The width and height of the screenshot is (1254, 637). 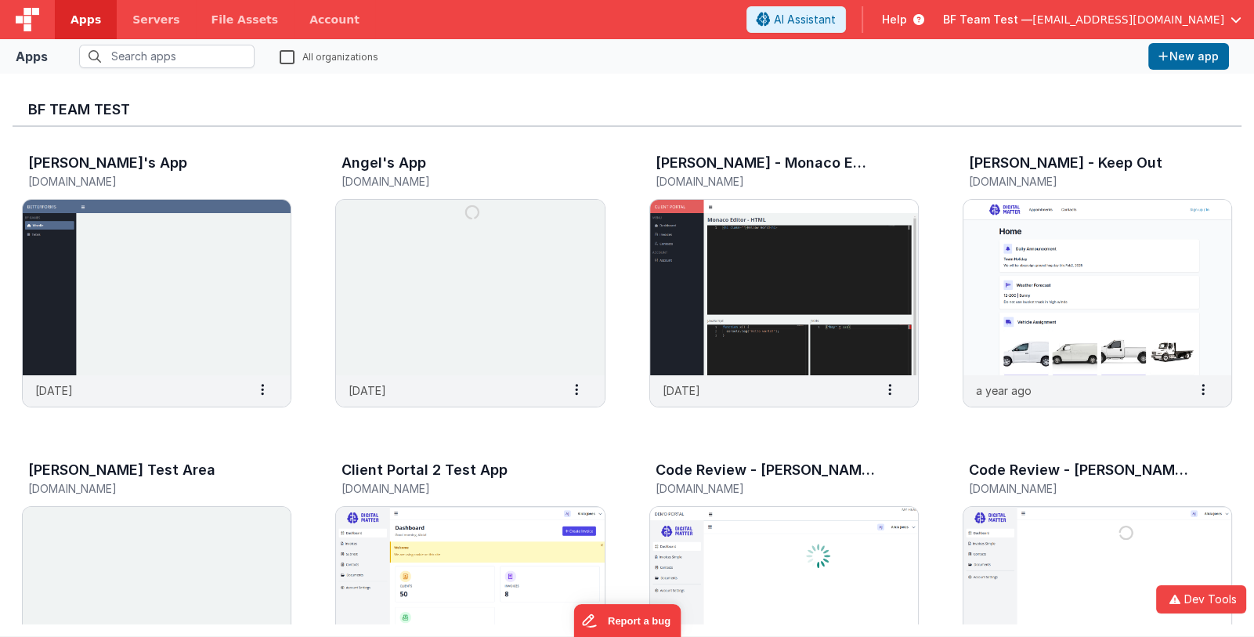 I want to click on span: File Assets, so click(x=245, y=20).